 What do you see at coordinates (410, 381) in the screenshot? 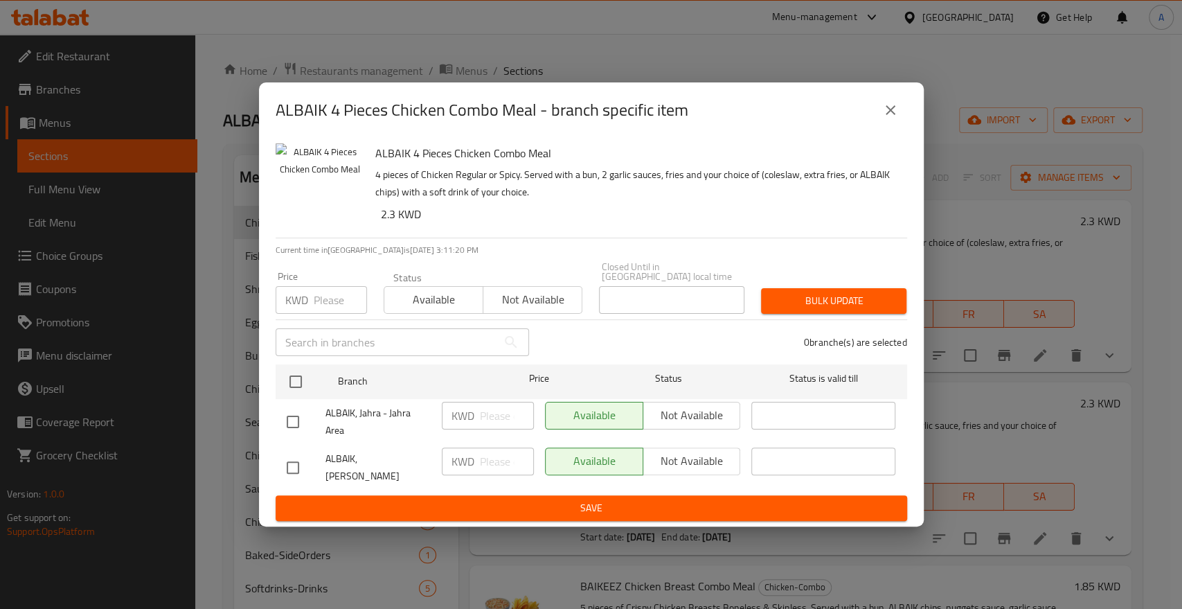
I see `span: Branch` at bounding box center [410, 381].